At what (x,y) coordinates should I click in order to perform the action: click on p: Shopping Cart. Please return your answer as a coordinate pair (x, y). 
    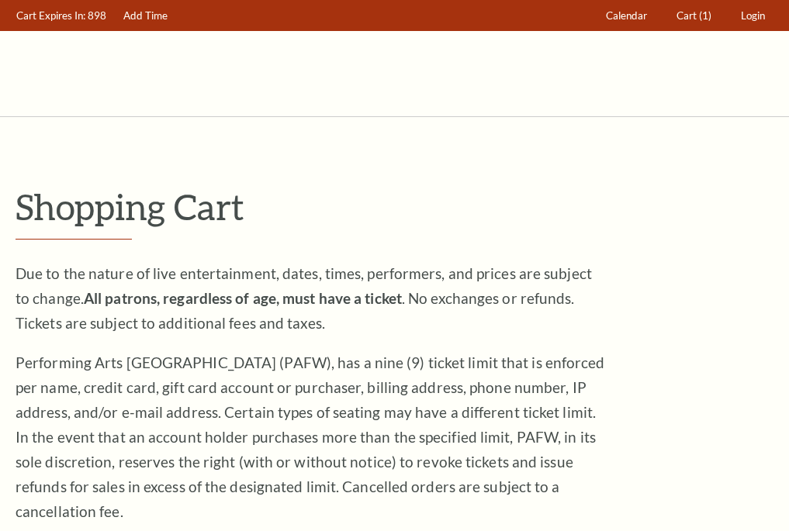
    Looking at the image, I should click on (394, 206).